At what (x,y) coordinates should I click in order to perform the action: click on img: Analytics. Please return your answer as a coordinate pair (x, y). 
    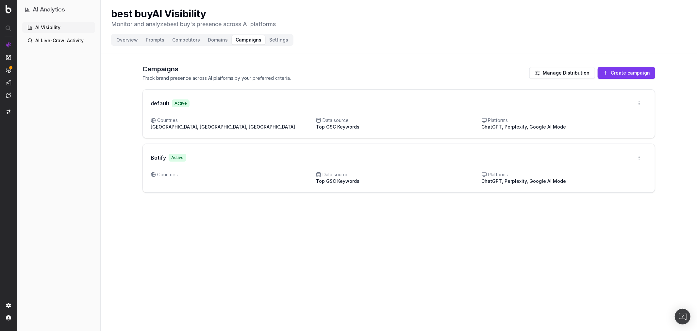
    Looking at the image, I should click on (8, 45).